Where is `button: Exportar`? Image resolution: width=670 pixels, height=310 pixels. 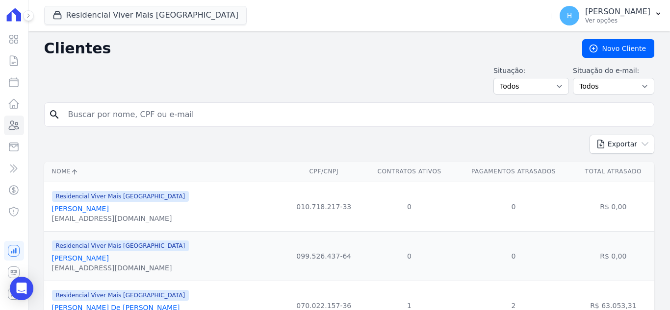
button: Exportar is located at coordinates (622, 144).